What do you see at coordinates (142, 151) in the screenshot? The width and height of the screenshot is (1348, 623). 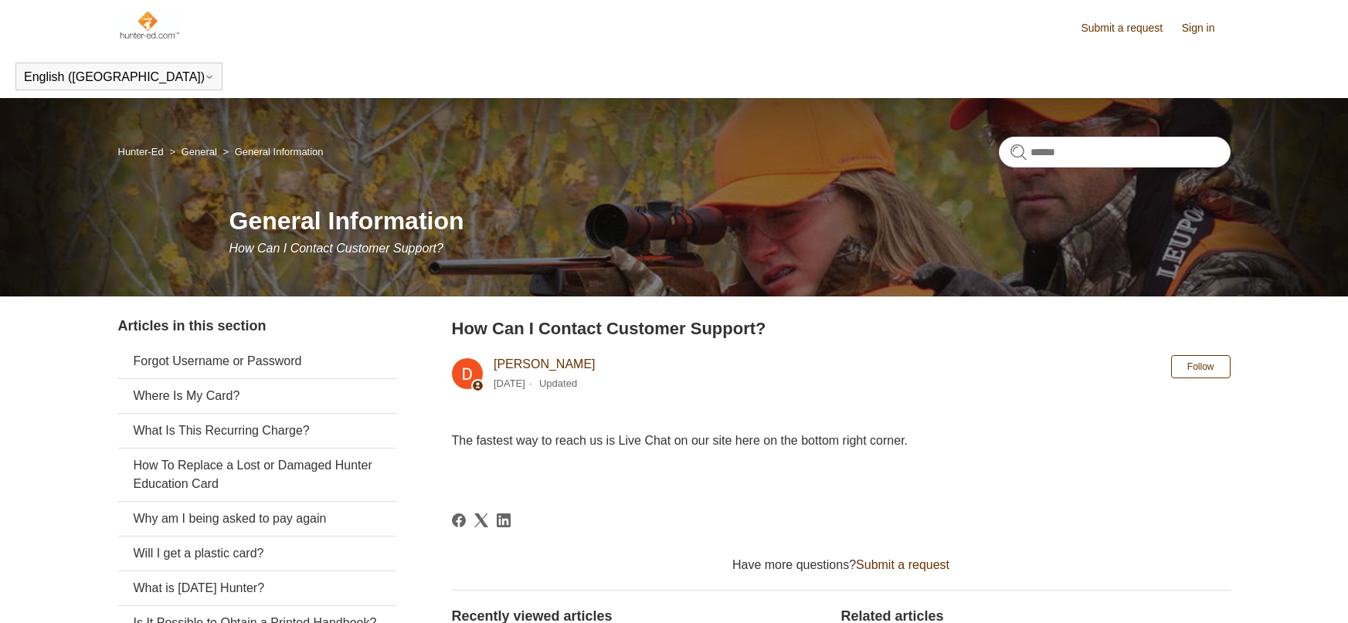 I see `li: Hunter-Ed` at bounding box center [142, 151].